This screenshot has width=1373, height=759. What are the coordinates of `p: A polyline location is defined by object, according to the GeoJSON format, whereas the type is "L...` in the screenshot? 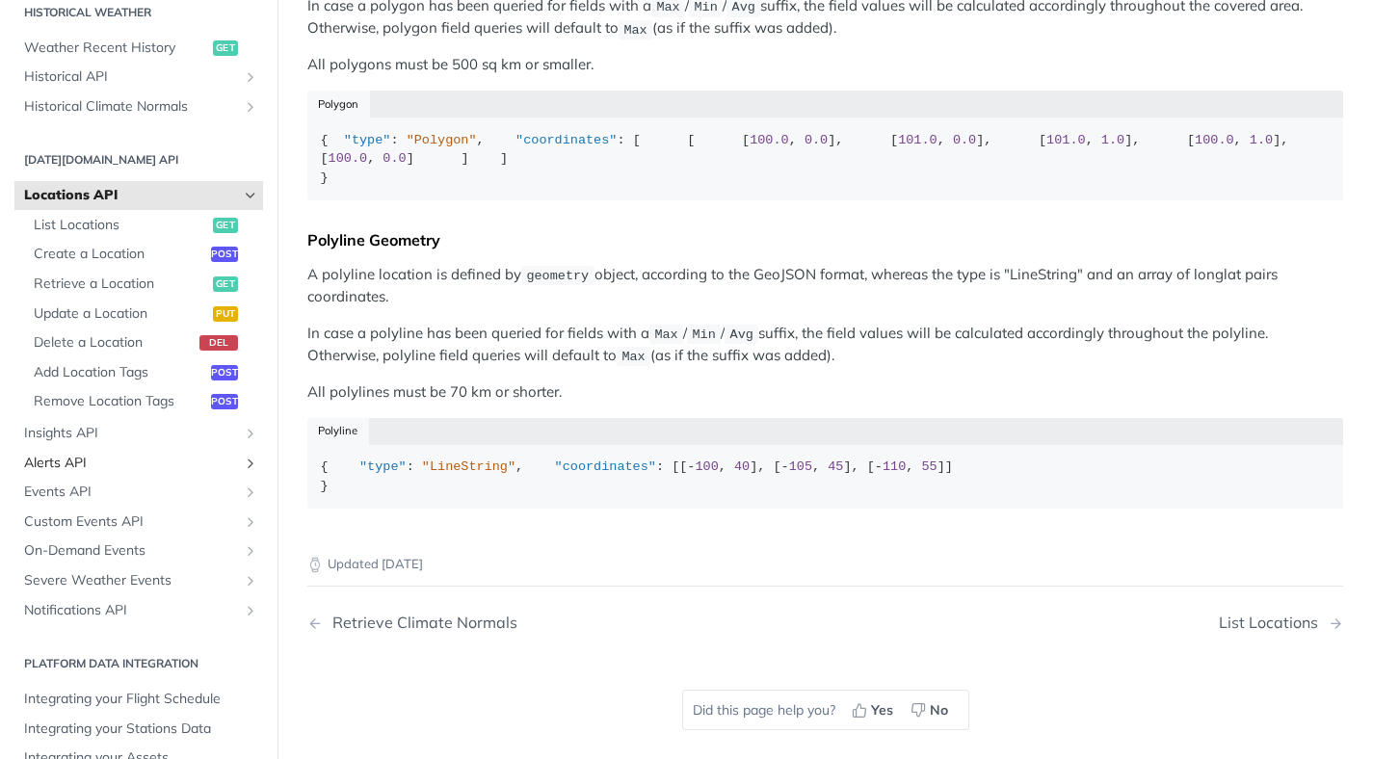 It's located at (825, 286).